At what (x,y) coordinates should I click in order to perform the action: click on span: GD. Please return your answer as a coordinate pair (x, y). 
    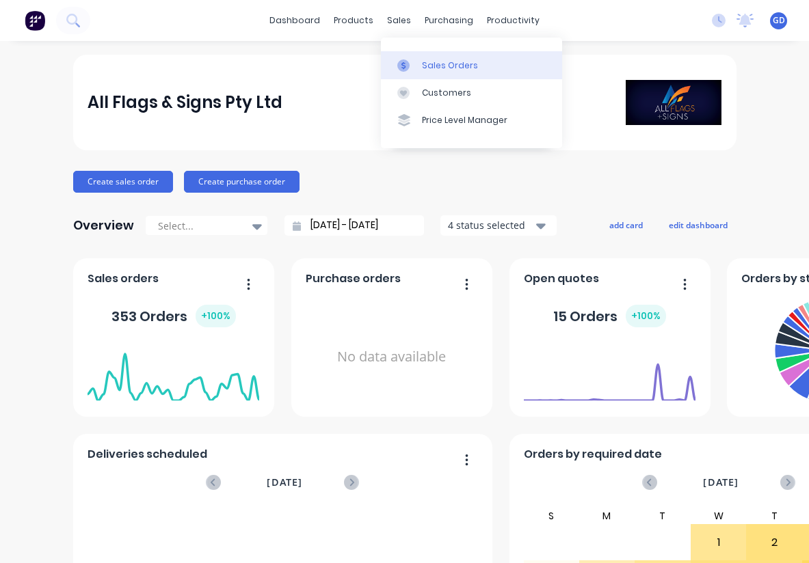
    Looking at the image, I should click on (778, 21).